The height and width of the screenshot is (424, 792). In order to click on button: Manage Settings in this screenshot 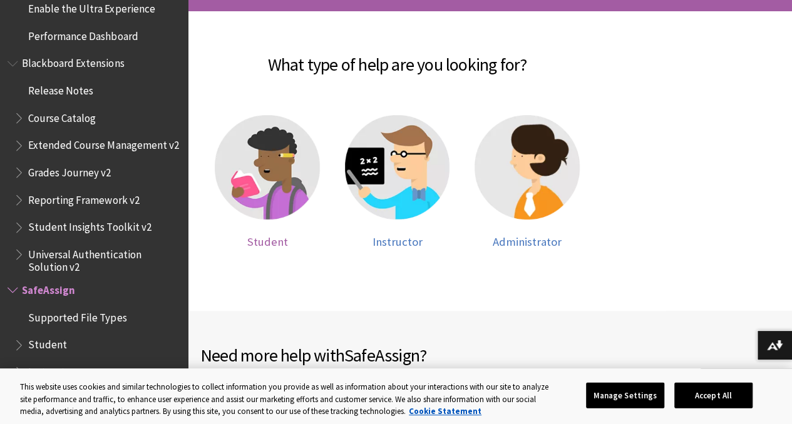, I will do `click(625, 396)`.